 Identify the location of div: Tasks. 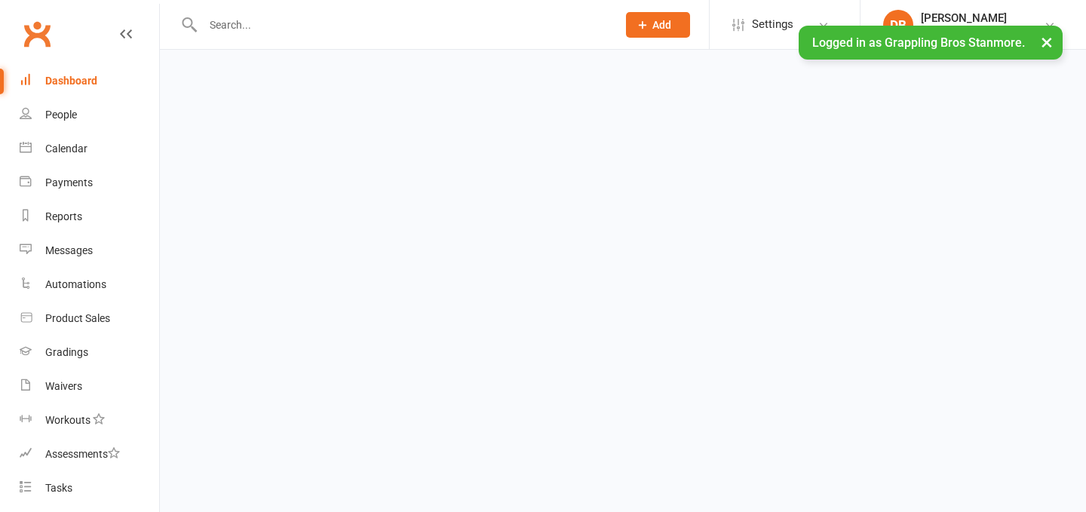
(59, 488).